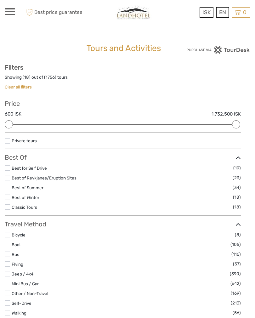 The height and width of the screenshot is (318, 255). Describe the element at coordinates (245, 12) in the screenshot. I see `span: 0` at that location.